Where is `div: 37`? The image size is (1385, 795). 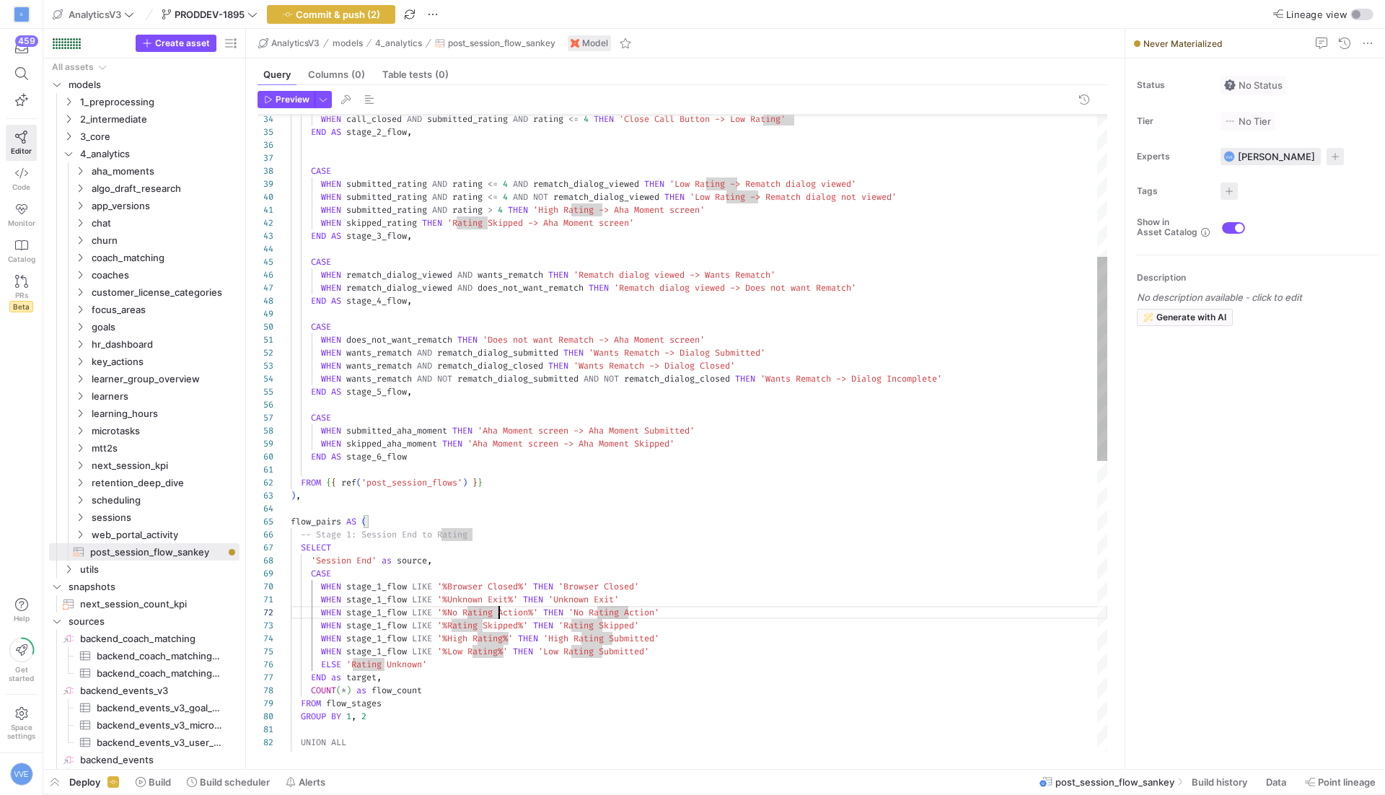
div: 37 is located at coordinates (265, 158).